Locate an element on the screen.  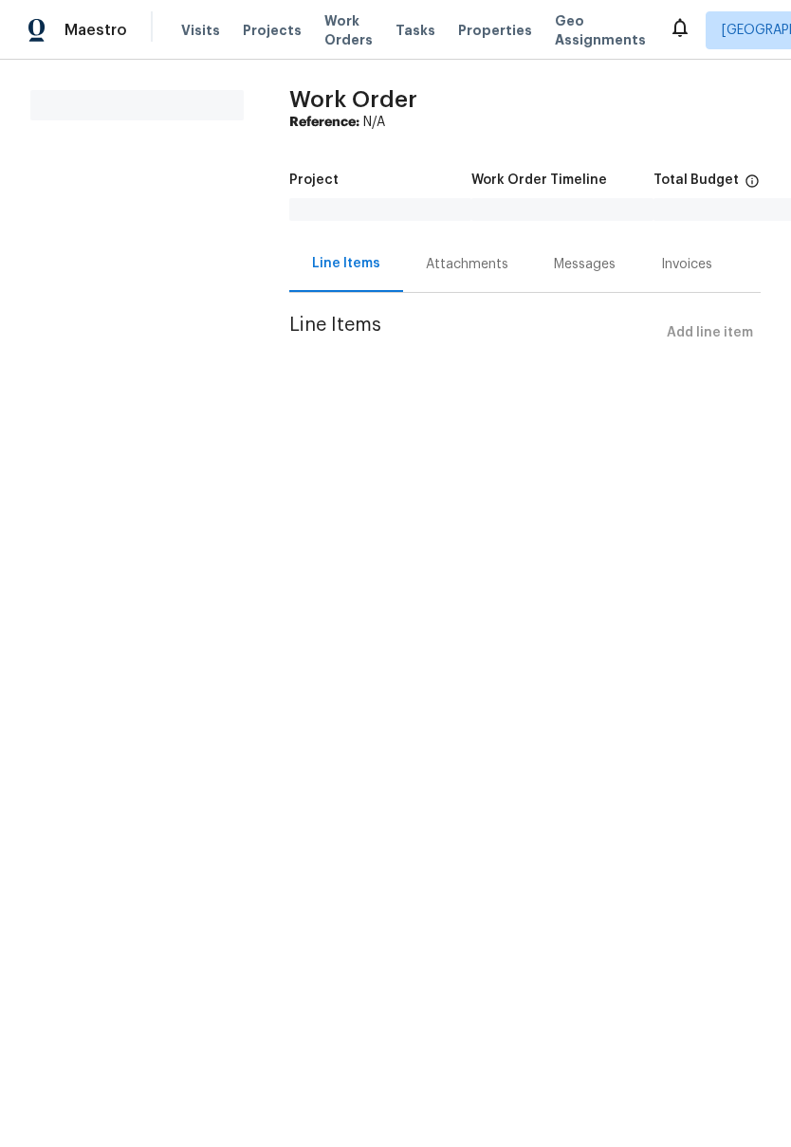
span: Maestro is located at coordinates (96, 30).